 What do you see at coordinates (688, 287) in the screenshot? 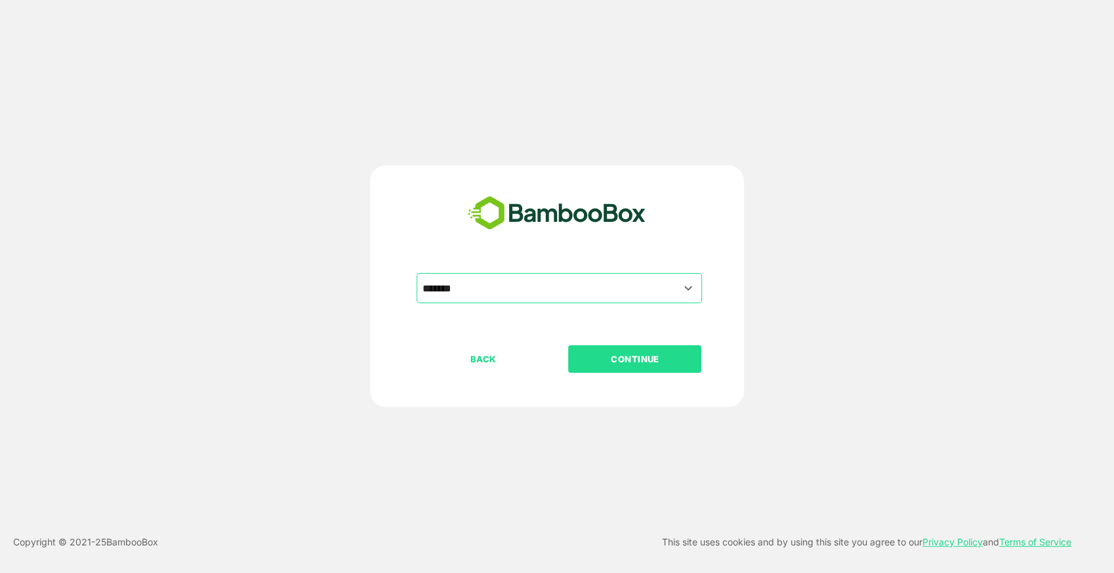
I see `button: Open` at bounding box center [688, 287].